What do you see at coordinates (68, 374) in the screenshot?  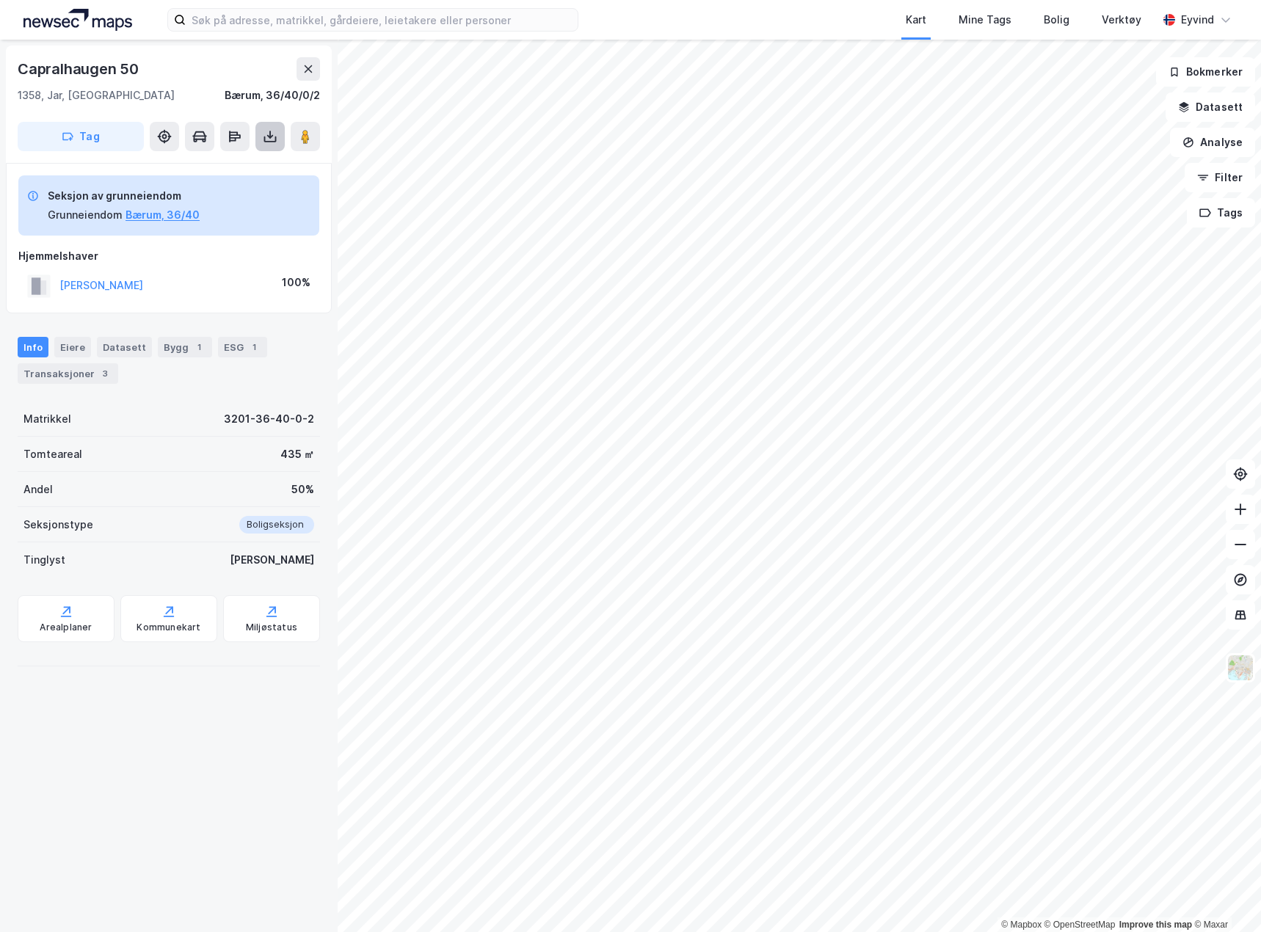 I see `div: Transaksjoner` at bounding box center [68, 374].